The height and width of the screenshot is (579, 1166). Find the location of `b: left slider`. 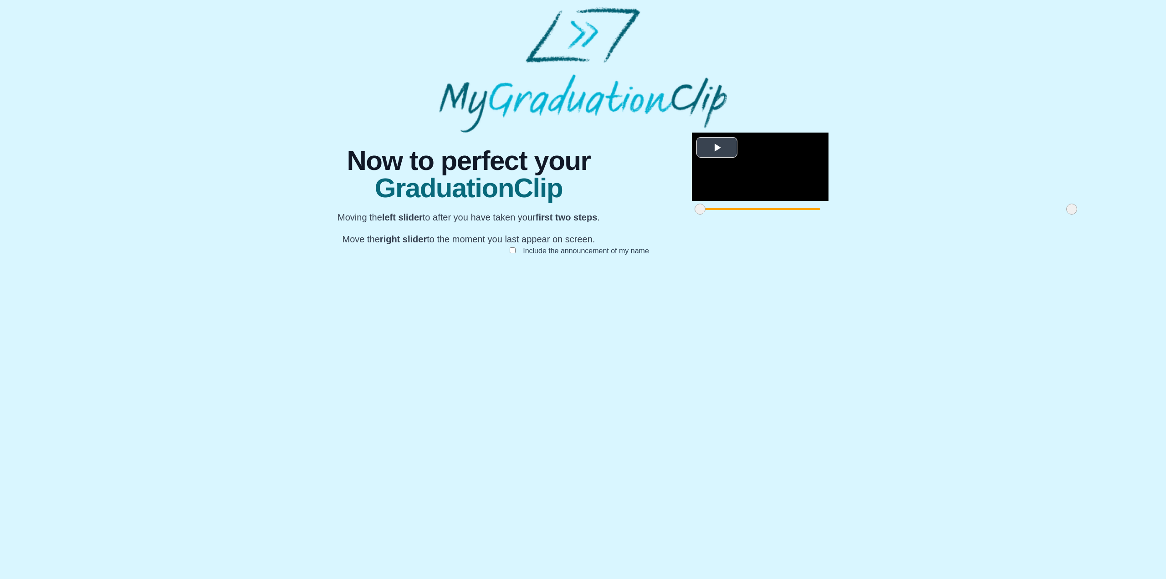

b: left slider is located at coordinates (402, 217).